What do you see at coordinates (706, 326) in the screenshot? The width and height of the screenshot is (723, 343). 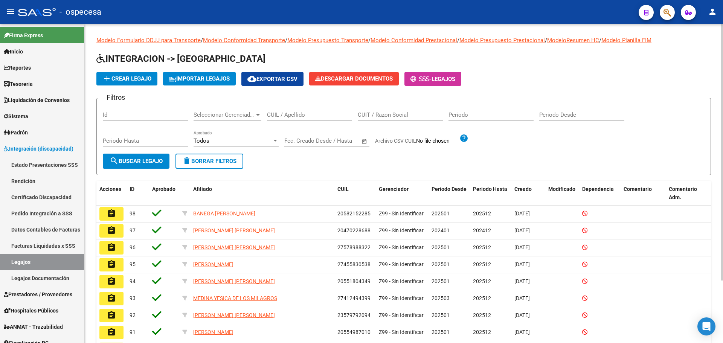 I see `div: Open Intercom Messenger` at bounding box center [706, 326].